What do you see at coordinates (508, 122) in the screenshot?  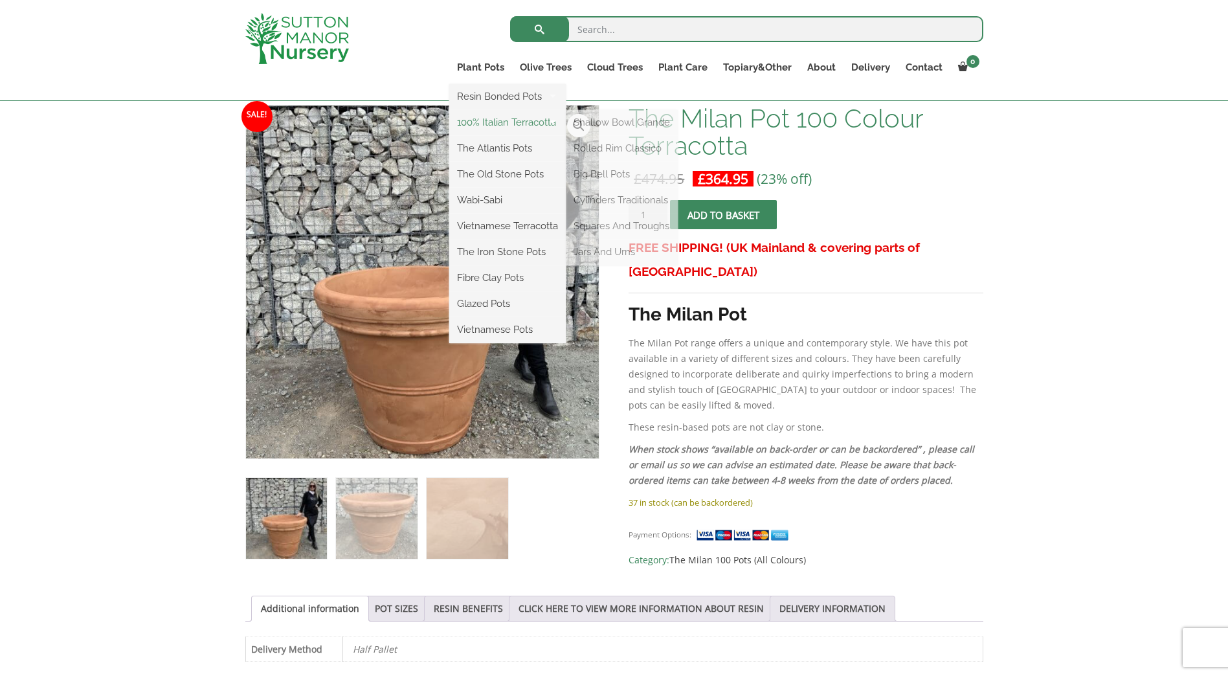 I see `a: 100% Italian Terracotta` at bounding box center [508, 122].